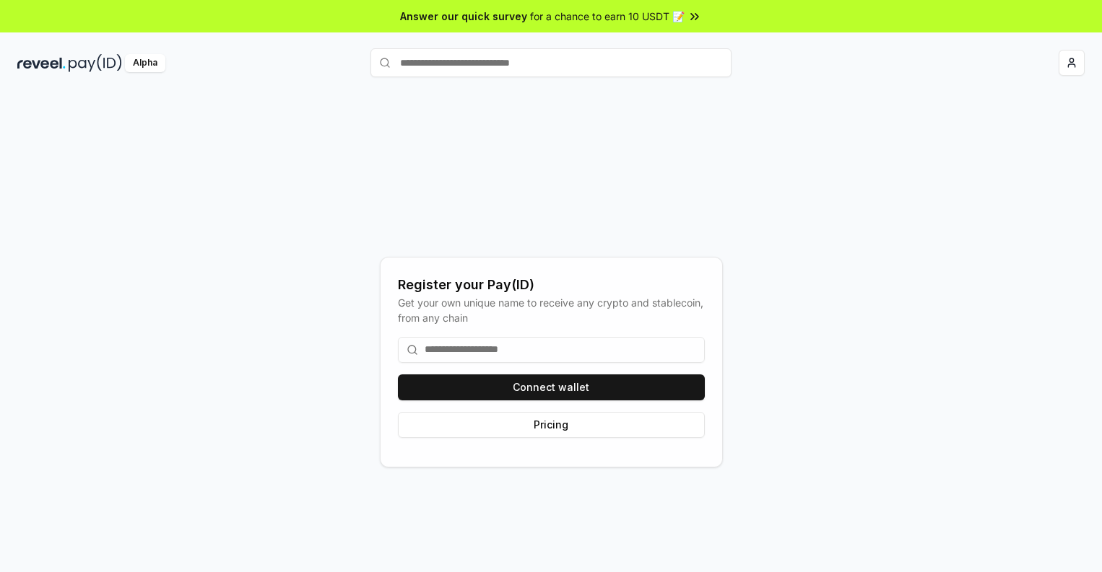 The width and height of the screenshot is (1102, 572). What do you see at coordinates (551, 388) in the screenshot?
I see `button: Connect wallet` at bounding box center [551, 388].